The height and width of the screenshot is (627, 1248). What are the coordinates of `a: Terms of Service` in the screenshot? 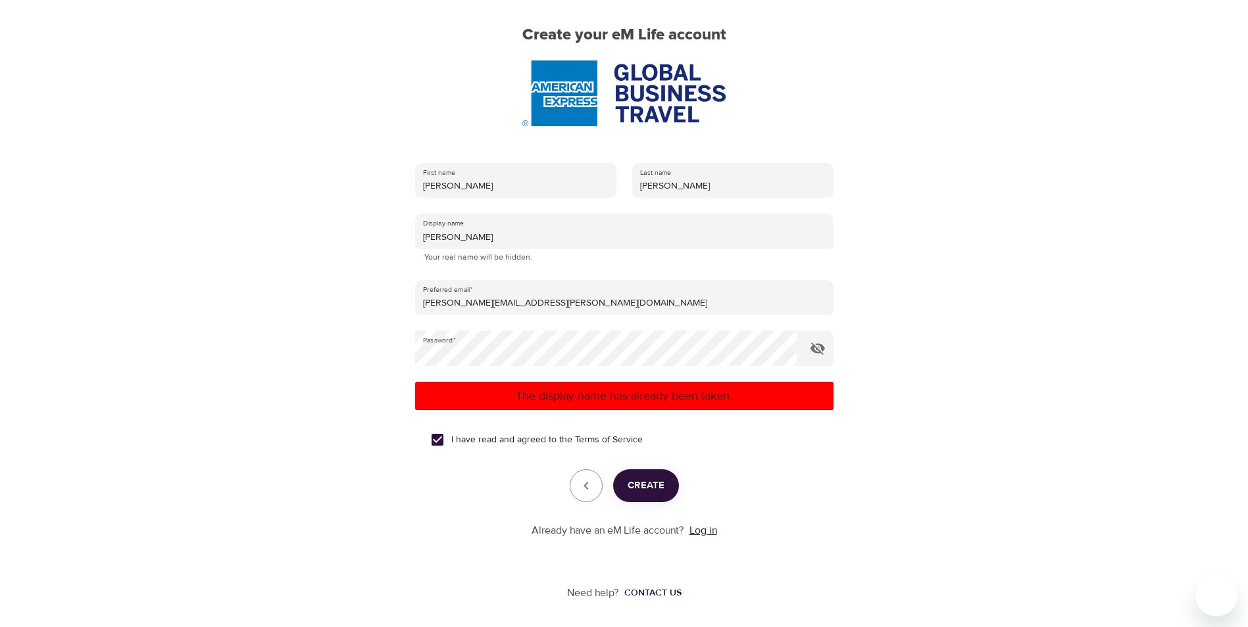 It's located at (608, 440).